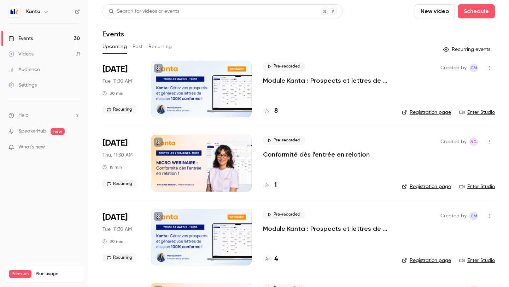 The image size is (509, 287). I want to click on img: Kanta, so click(14, 12).